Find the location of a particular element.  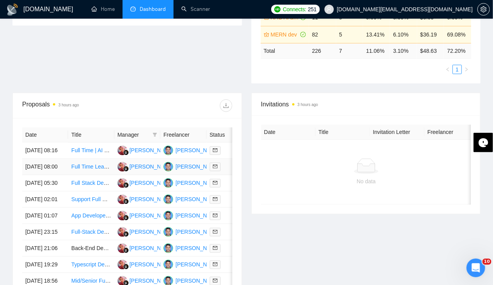

span: right is located at coordinates (466, 70).